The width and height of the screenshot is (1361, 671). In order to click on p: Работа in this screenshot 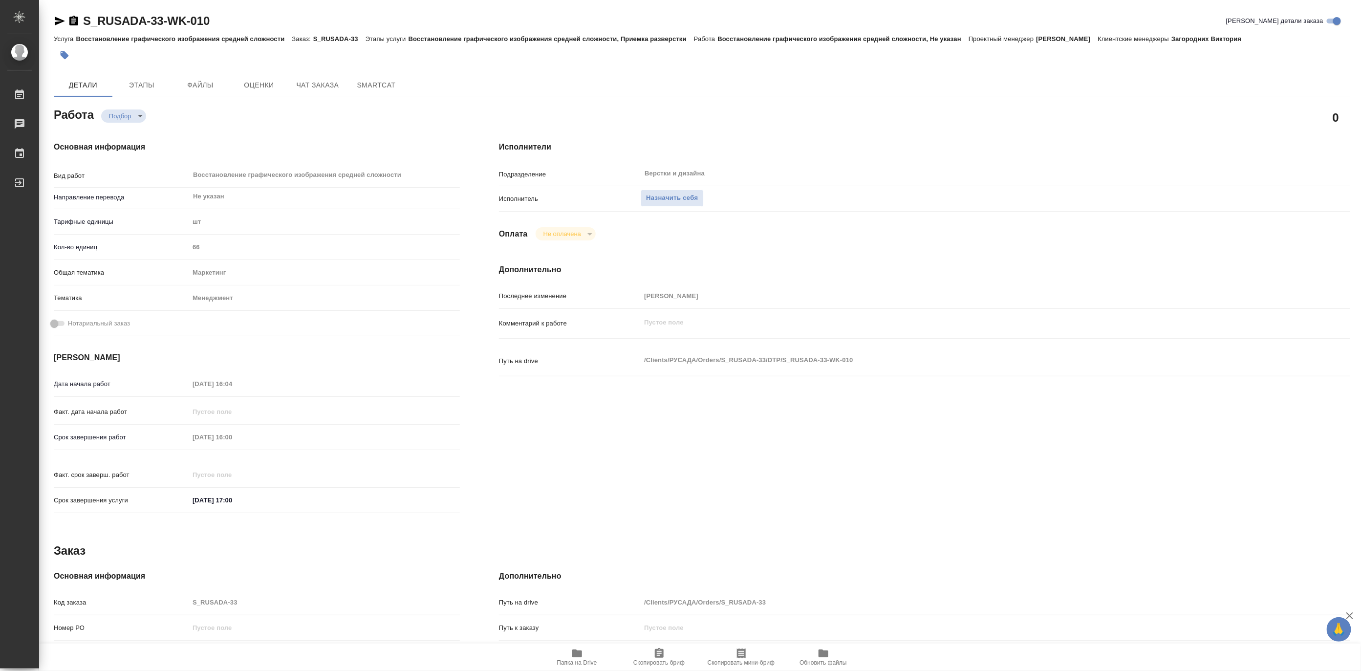, I will do `click(706, 39)`.